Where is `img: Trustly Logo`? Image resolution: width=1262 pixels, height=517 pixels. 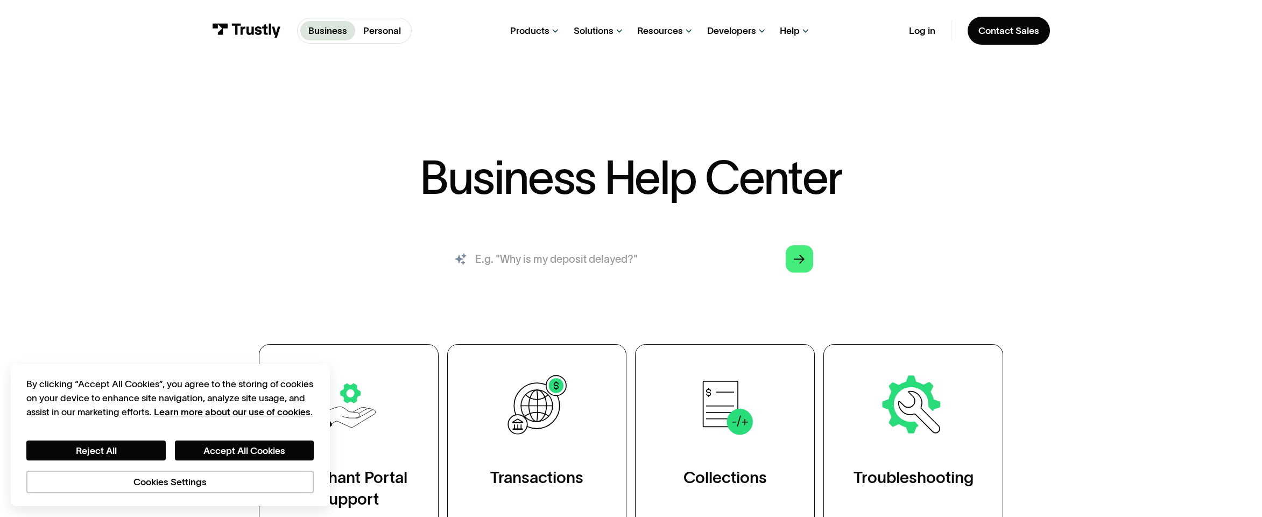
img: Trustly Logo is located at coordinates (246, 30).